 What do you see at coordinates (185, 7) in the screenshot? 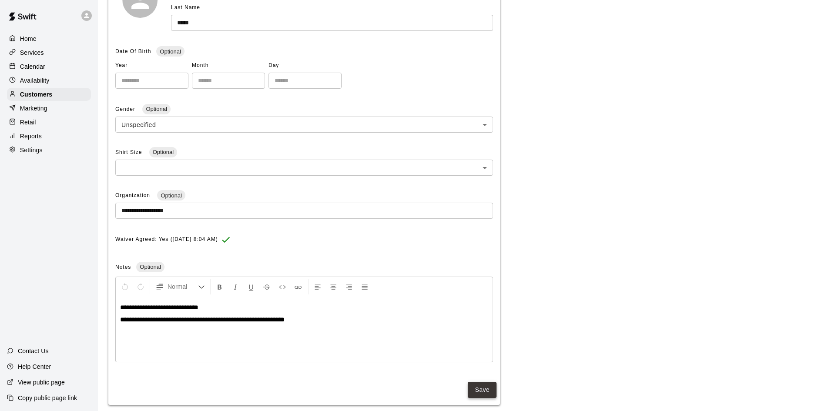
I see `span: Last Name` at bounding box center [185, 7].